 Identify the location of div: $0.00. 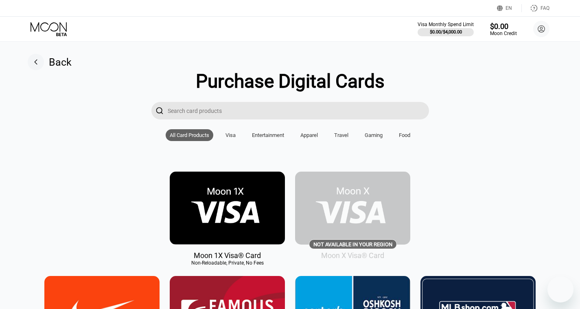
(503, 26).